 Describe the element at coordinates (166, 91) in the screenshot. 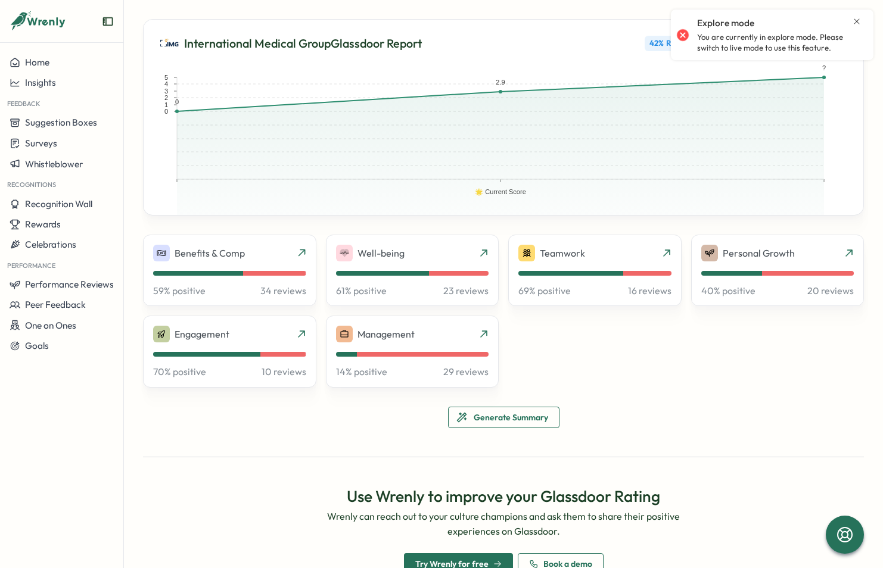

I see `text: 3` at that location.